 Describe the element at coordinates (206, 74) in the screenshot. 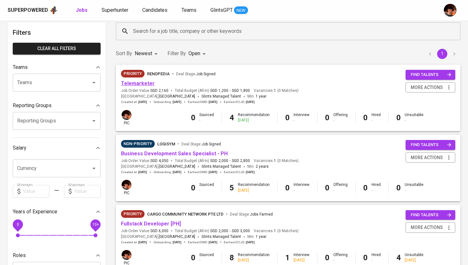

I see `span: Job Signed` at that location.